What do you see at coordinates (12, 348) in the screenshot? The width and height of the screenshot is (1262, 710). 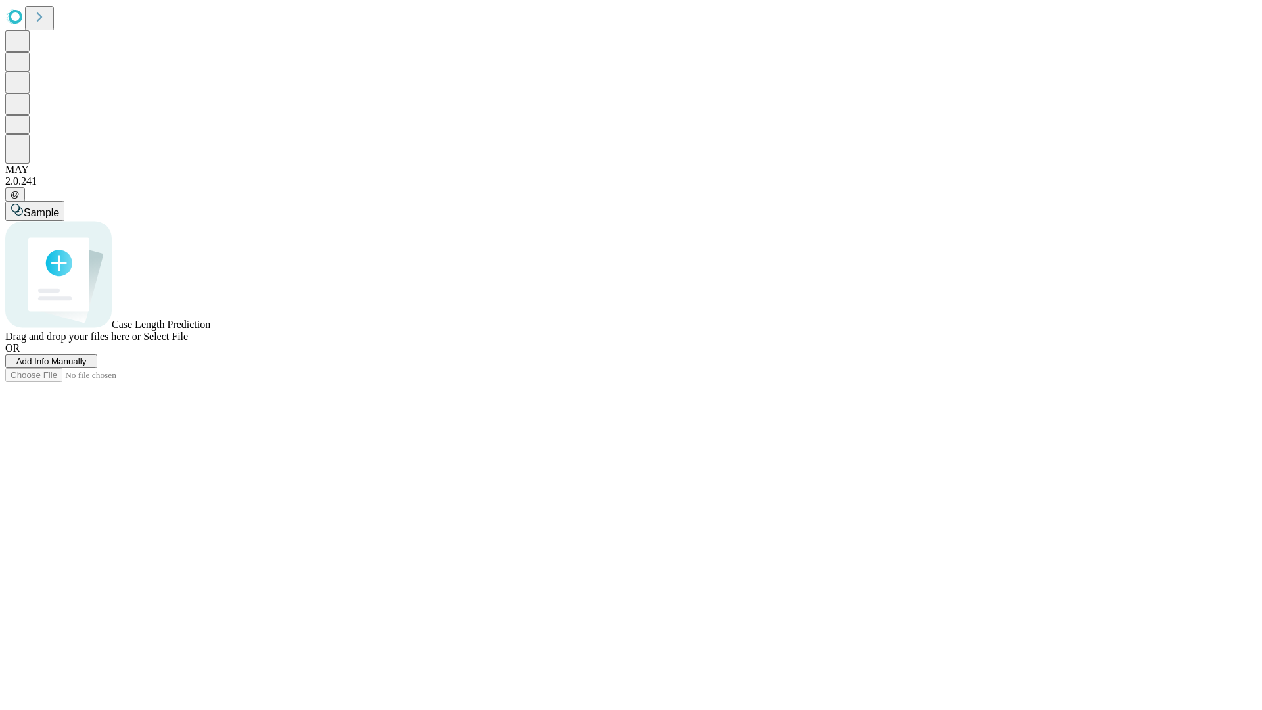 I see `span: OR` at bounding box center [12, 348].